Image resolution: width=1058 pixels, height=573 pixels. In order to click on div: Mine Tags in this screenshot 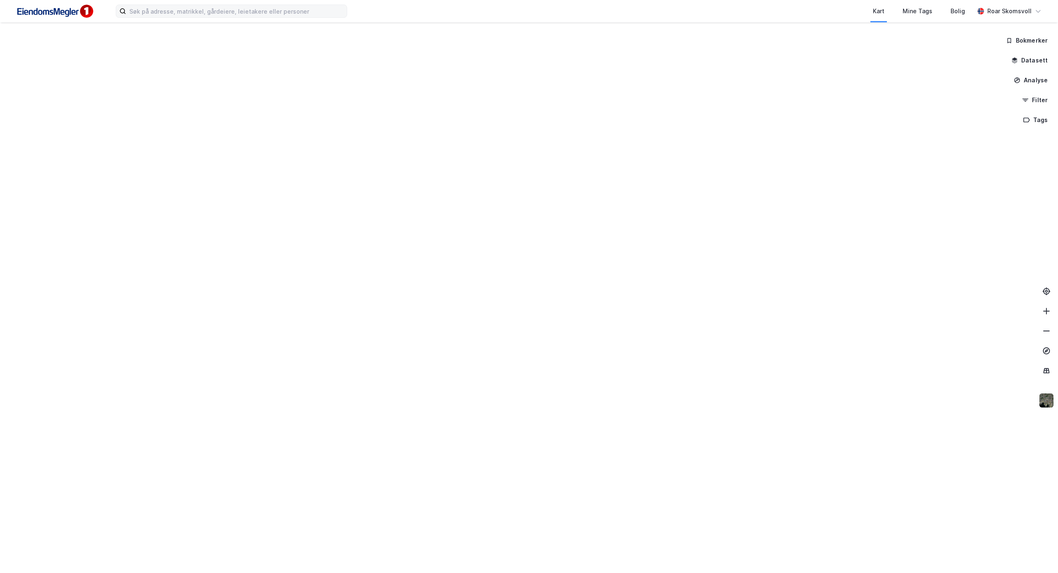, I will do `click(918, 11)`.